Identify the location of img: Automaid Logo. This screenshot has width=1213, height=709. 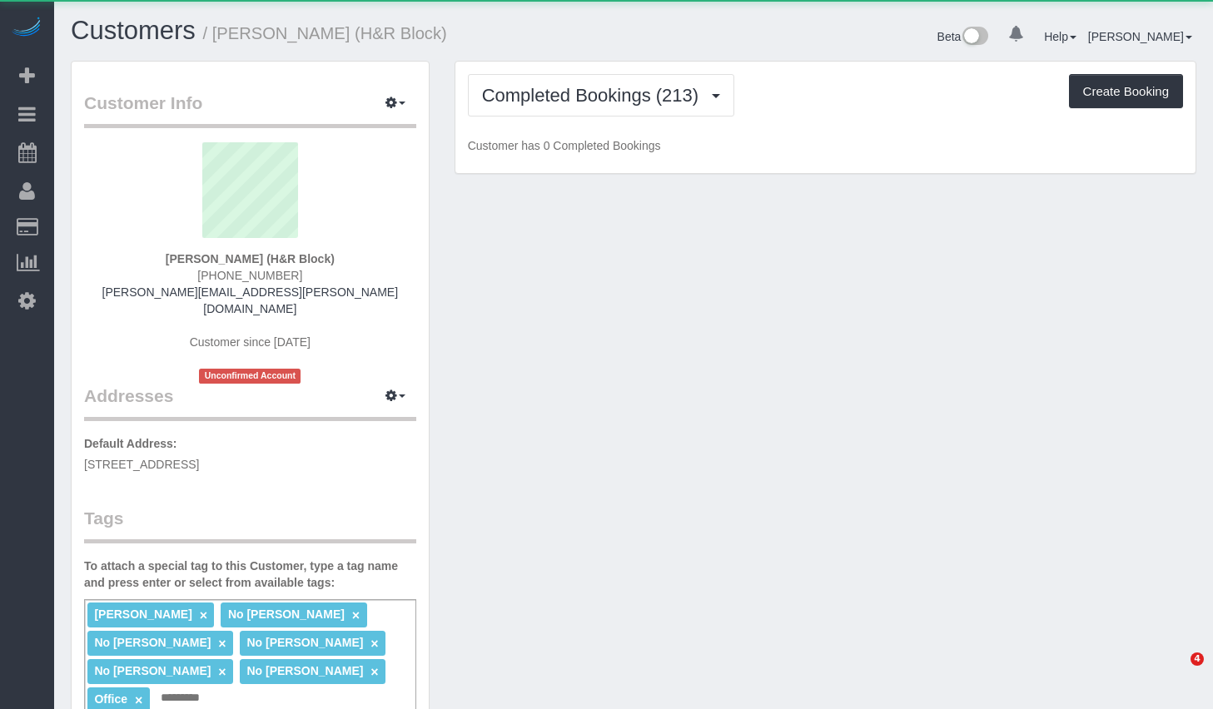
(27, 28).